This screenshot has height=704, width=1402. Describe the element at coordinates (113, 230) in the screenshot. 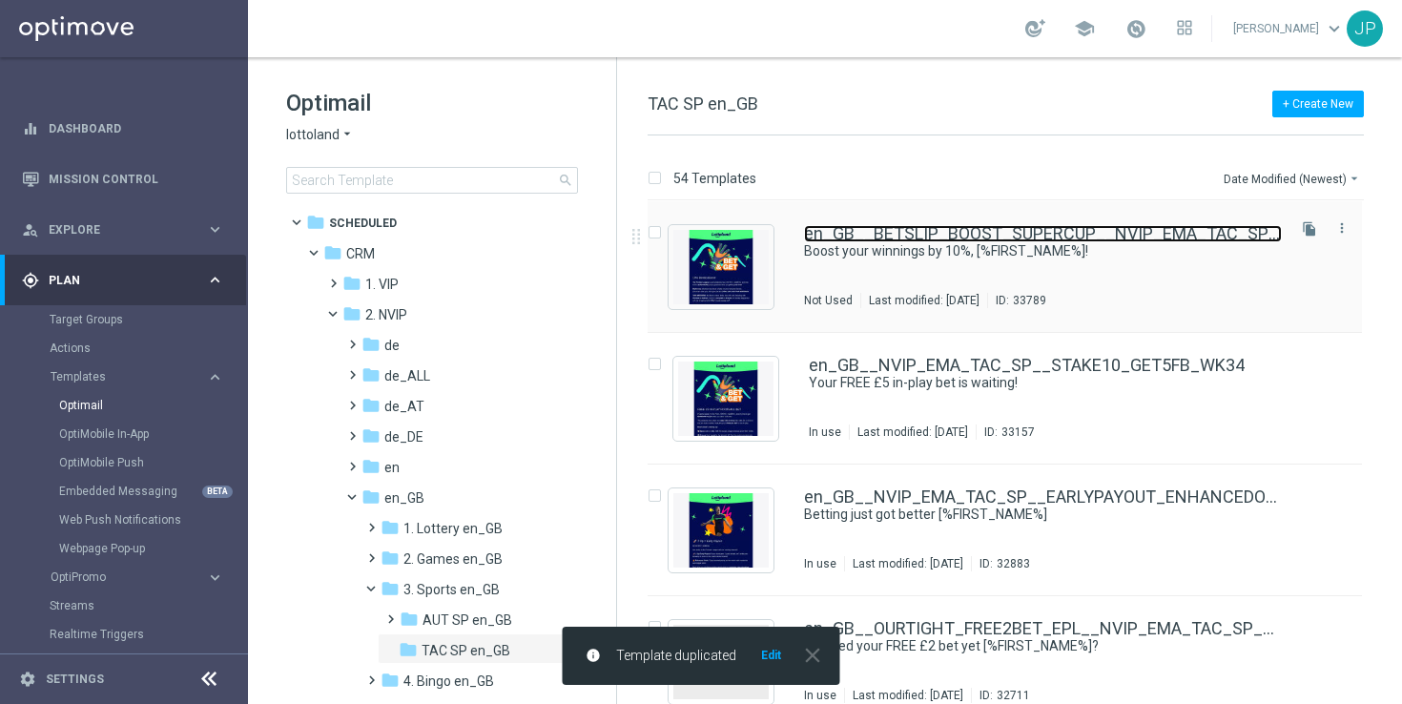

I see `div: Explore` at that location.